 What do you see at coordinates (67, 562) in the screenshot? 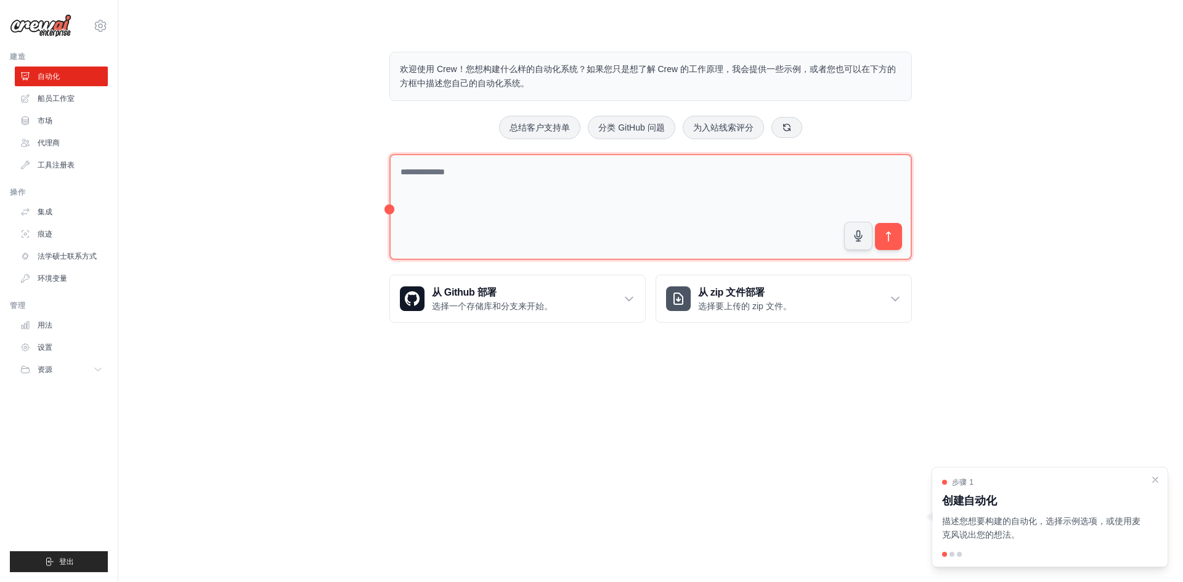
I see `font: 登出` at bounding box center [67, 562].